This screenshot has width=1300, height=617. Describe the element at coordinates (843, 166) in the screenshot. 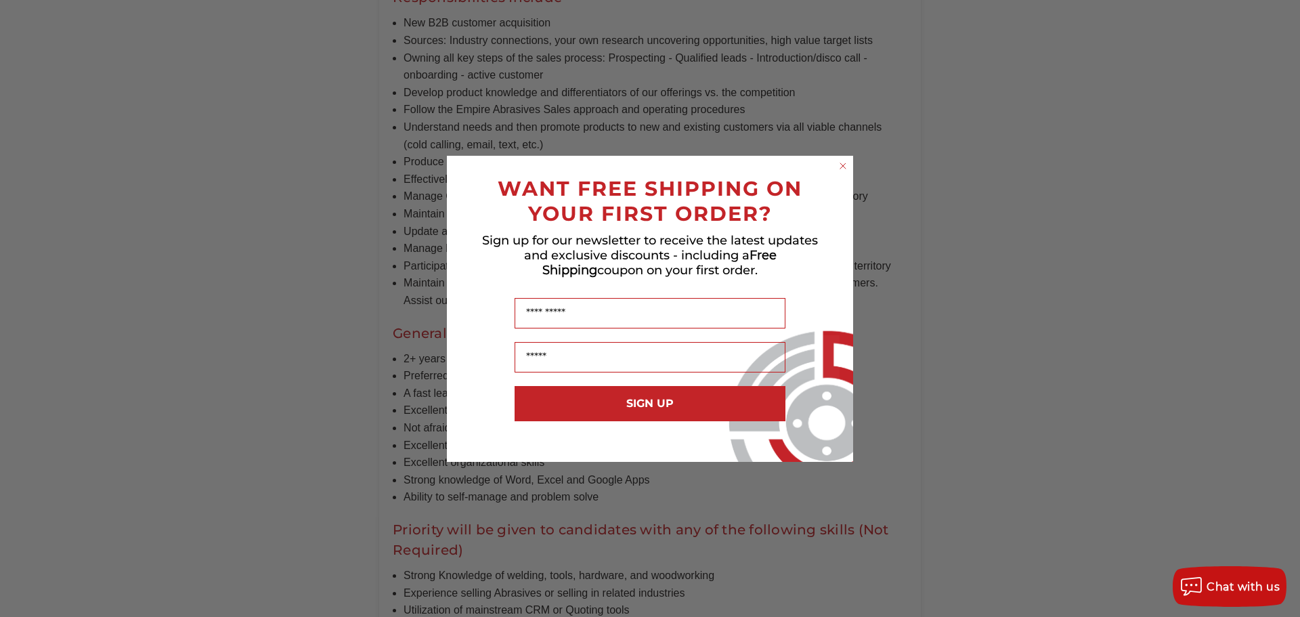

I see `button: Close dialog` at that location.